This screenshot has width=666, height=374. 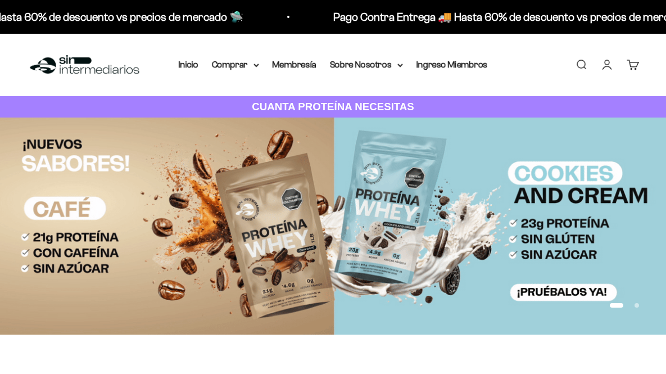 I want to click on summary: Comprar, so click(x=235, y=65).